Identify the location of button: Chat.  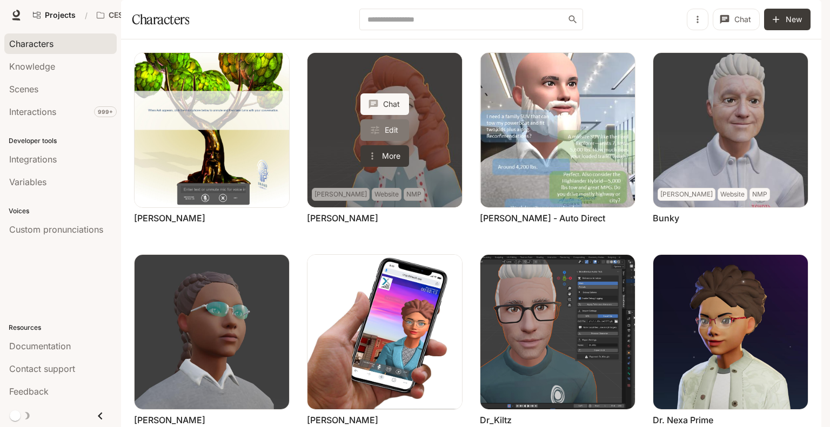
(736, 19).